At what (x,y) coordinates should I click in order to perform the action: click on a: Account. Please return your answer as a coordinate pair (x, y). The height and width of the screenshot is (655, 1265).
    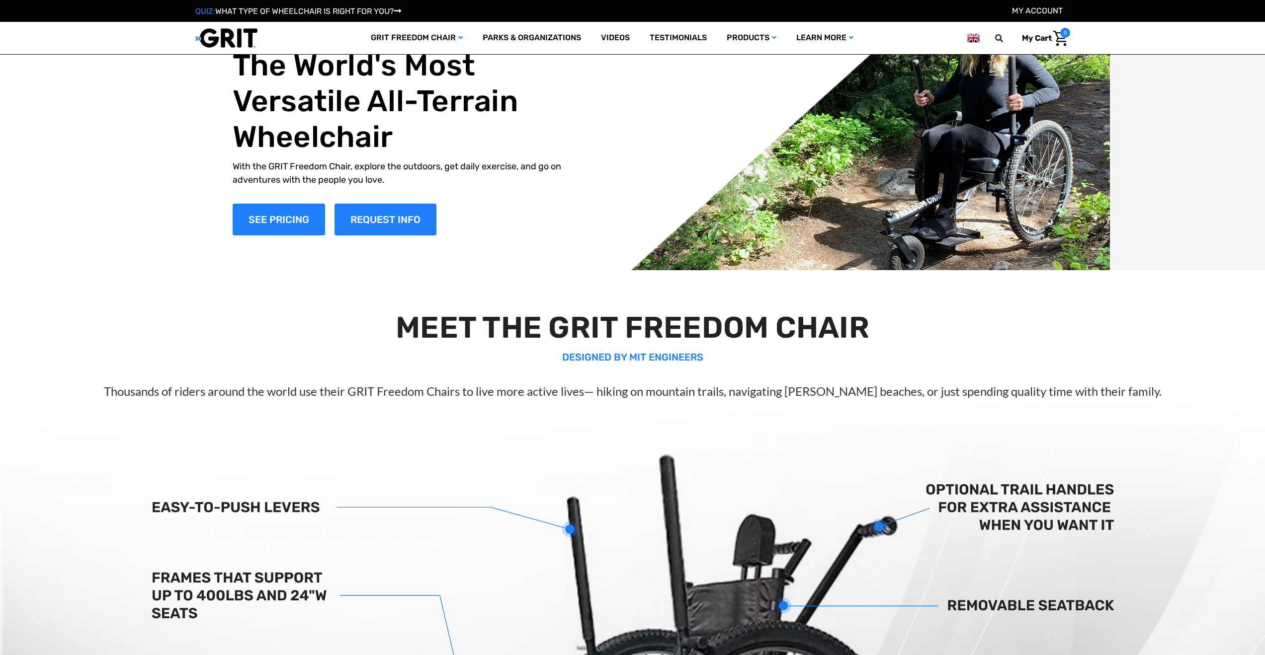
    Looking at the image, I should click on (1037, 10).